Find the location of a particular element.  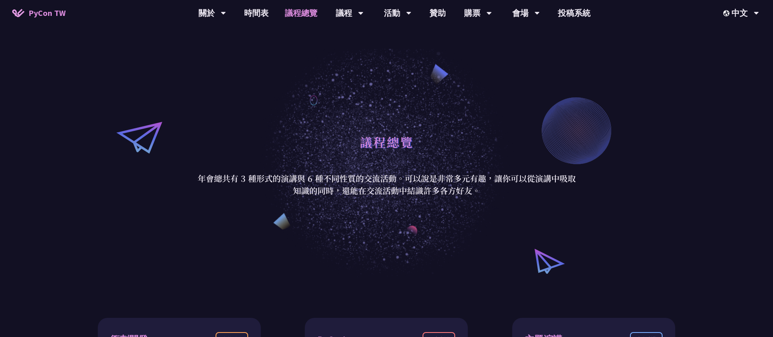

h1: 議程總覽 is located at coordinates (387, 142).